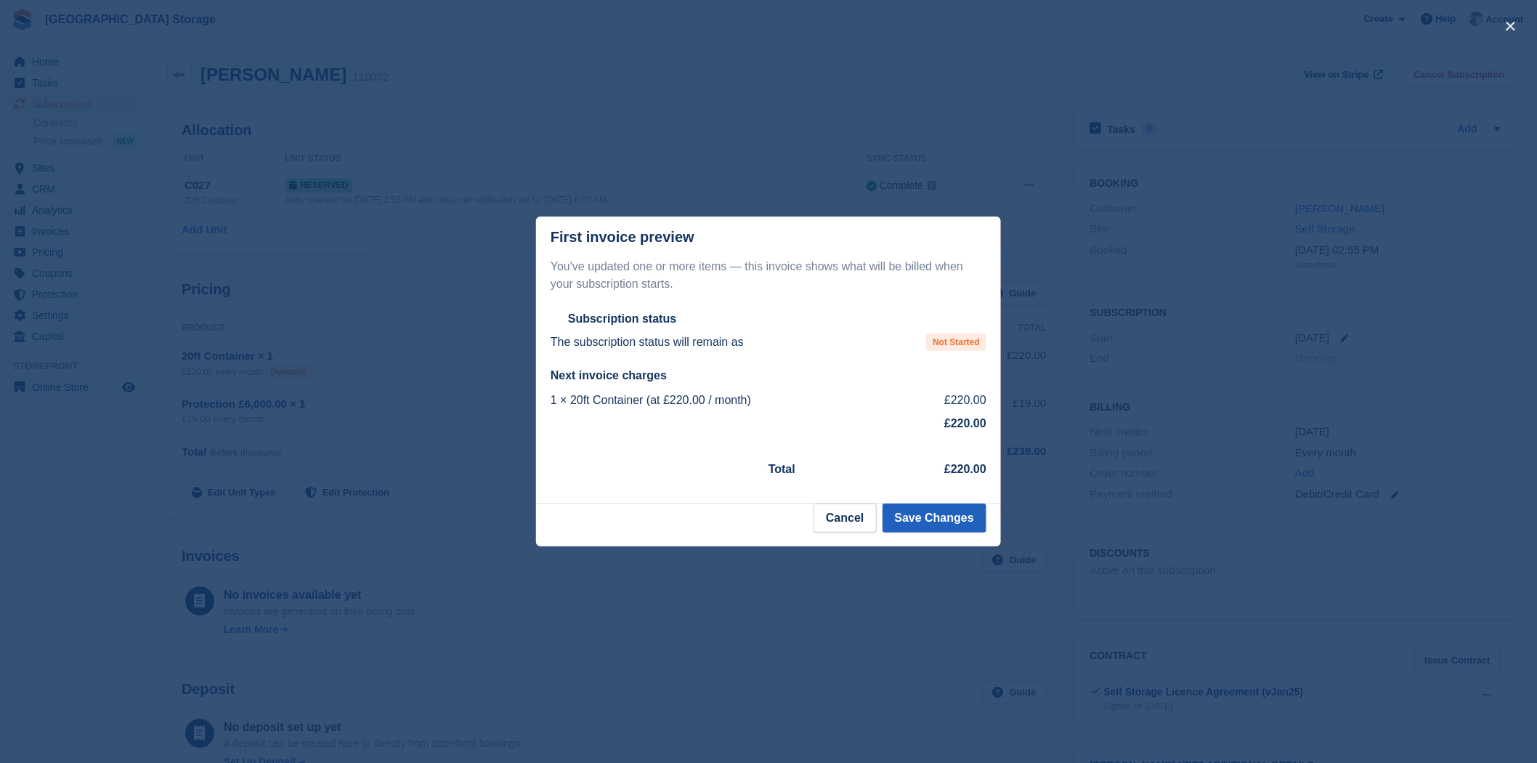 The height and width of the screenshot is (763, 1537). What do you see at coordinates (731, 400) in the screenshot?
I see `td: 1 × 20ft Container (at £220.00 / month)` at bounding box center [731, 400].